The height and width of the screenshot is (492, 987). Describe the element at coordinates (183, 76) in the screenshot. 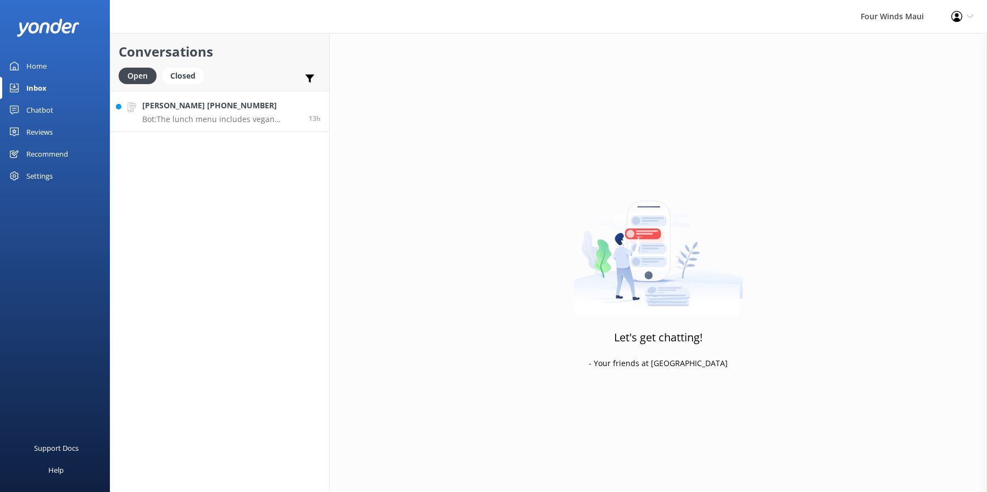

I see `div: Closed` at that location.